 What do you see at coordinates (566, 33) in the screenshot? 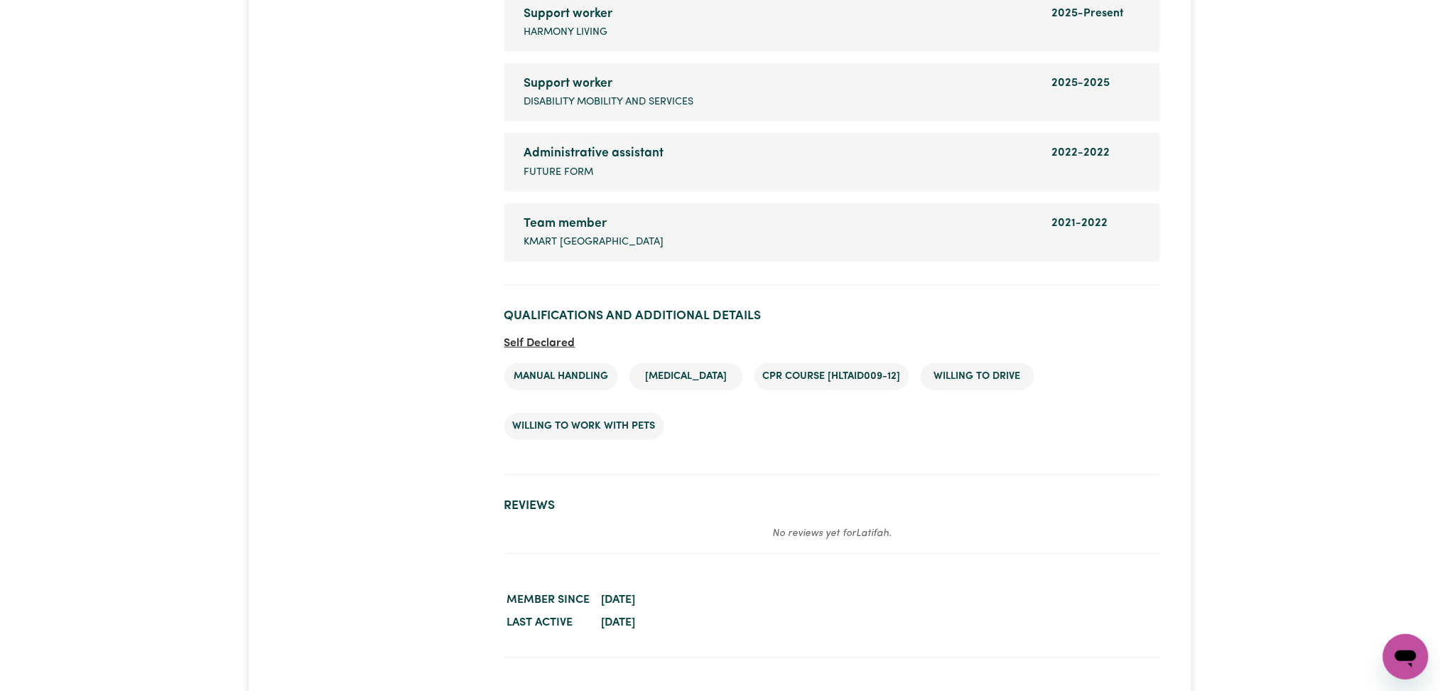
I see `span: Harmony living` at bounding box center [566, 33].